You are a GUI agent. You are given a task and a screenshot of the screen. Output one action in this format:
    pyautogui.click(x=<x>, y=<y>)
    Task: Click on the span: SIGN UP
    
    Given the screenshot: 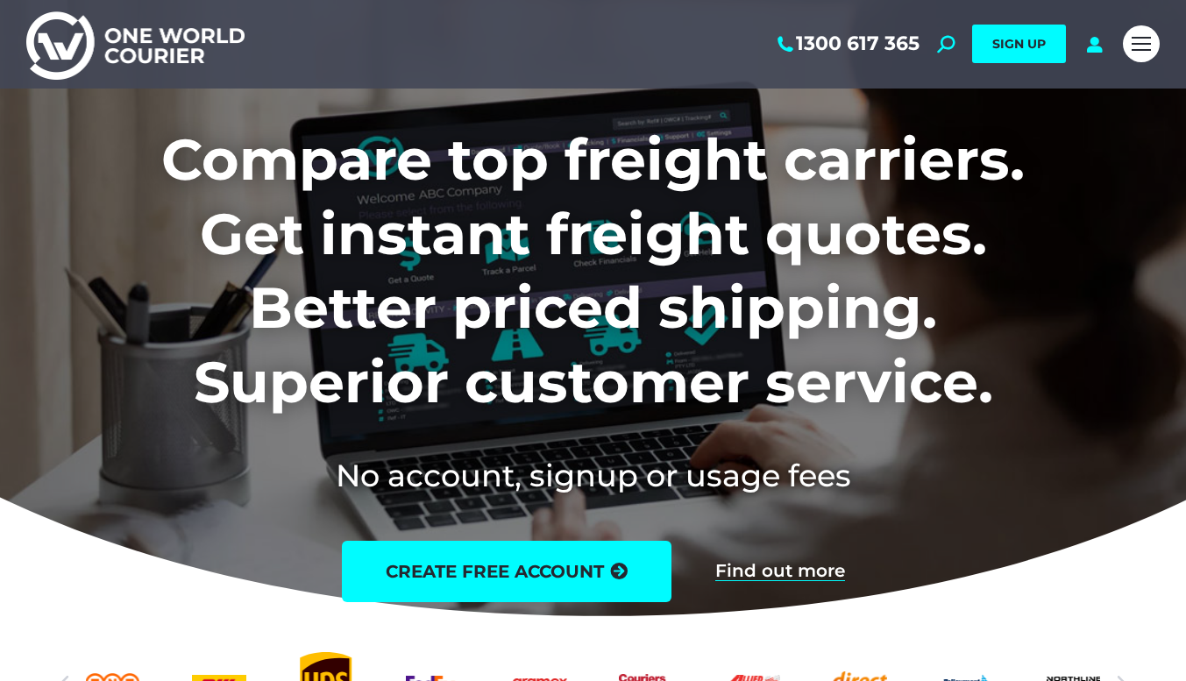 What is the action you would take?
    pyautogui.click(x=1019, y=44)
    